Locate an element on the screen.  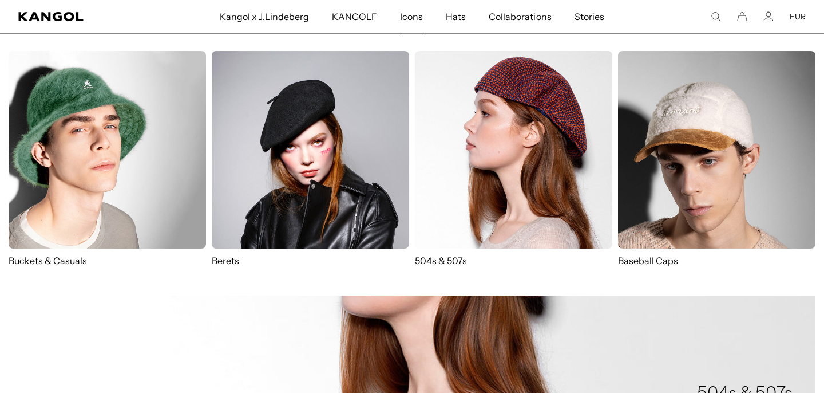
summary: Search here is located at coordinates (716, 17).